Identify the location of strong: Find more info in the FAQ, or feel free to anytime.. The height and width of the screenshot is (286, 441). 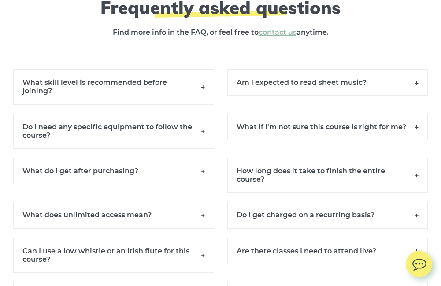
(221, 32).